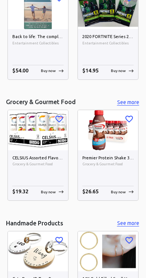 Image resolution: width=146 pixels, height=278 pixels. Describe the element at coordinates (90, 71) in the screenshot. I see `span: $ 14.95` at that location.